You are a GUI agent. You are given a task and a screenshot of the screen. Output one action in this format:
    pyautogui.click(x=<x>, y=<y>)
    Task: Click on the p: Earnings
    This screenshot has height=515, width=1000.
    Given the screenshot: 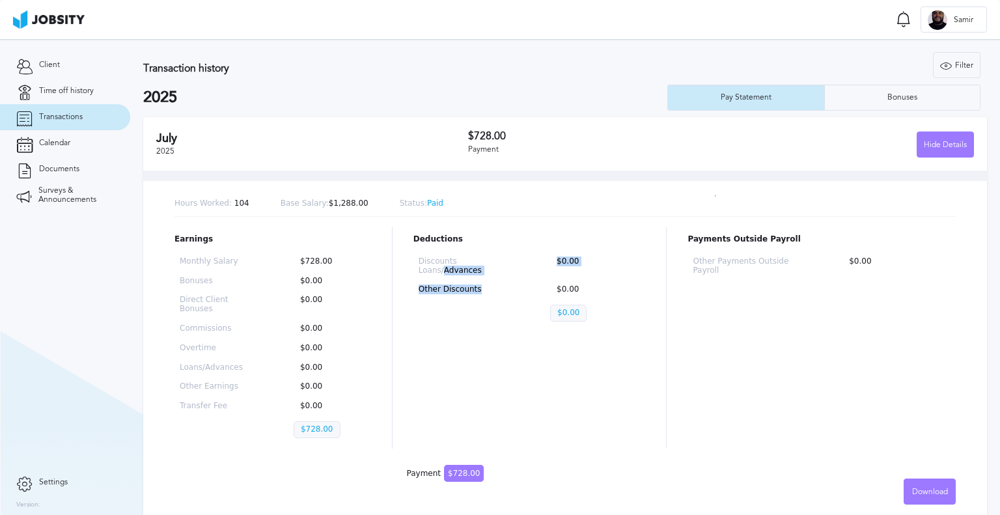 What is the action you would take?
    pyautogui.click(x=273, y=240)
    